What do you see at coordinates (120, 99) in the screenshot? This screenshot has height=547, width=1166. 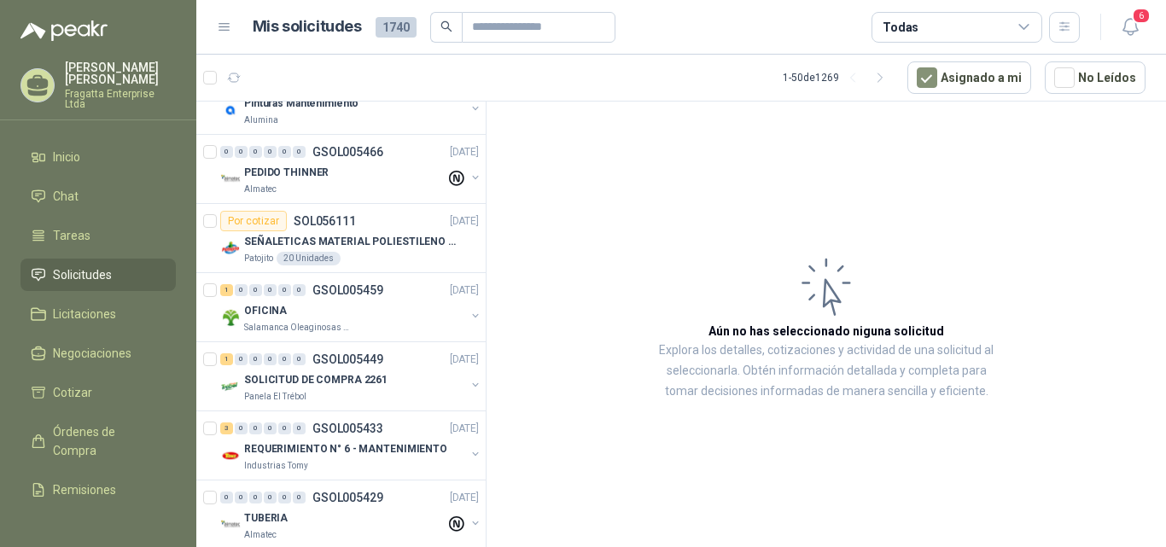 I see `p: Fragatta Enterprise Ltda` at bounding box center [120, 99].